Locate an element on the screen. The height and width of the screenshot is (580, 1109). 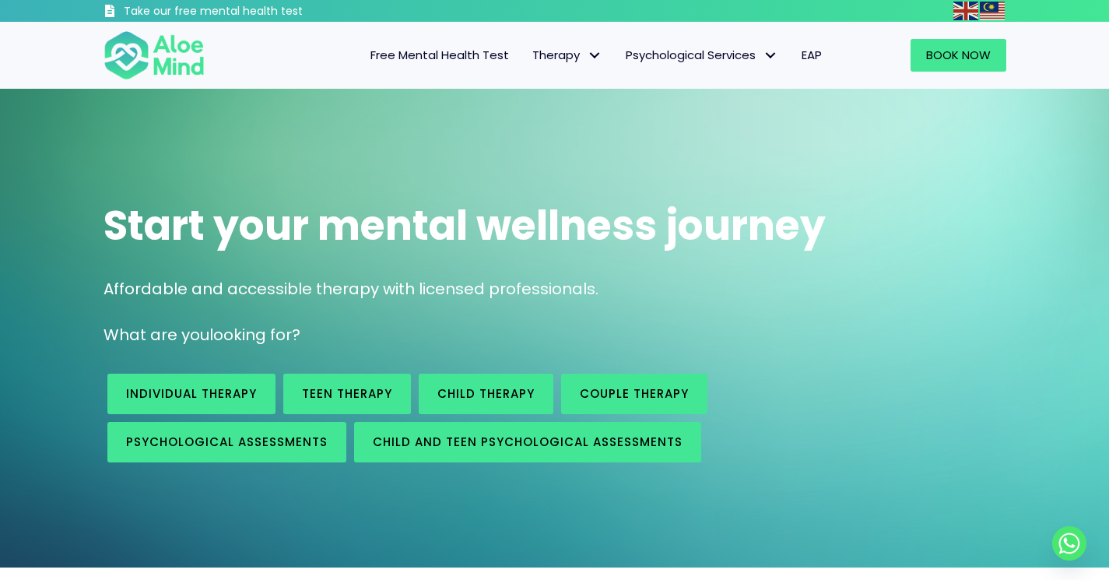
a: Take our free mental health test is located at coordinates (244, 12).